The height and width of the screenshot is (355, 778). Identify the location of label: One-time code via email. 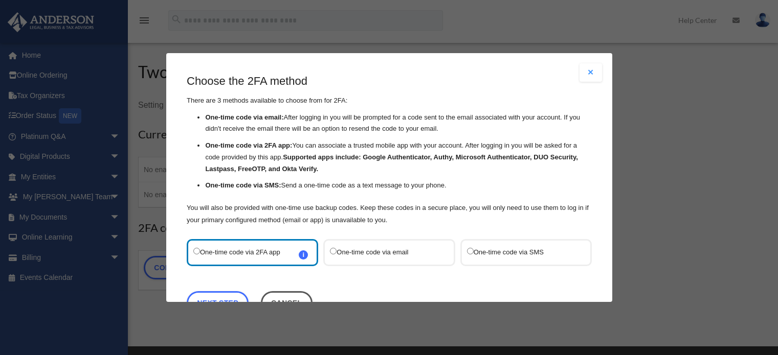
(383, 253).